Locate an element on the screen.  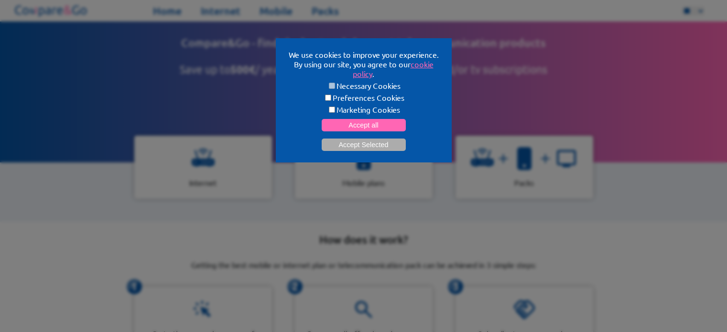
button: Accept all is located at coordinates (364, 125).